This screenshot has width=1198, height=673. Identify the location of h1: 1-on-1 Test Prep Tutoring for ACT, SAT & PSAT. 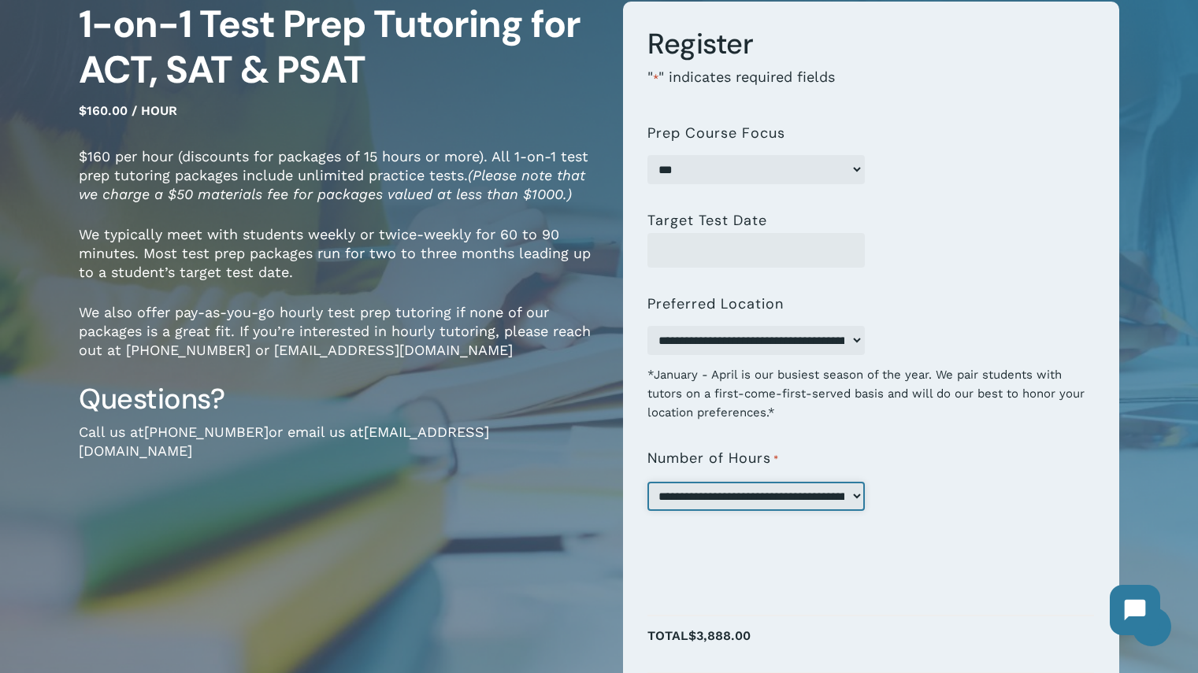
(339, 47).